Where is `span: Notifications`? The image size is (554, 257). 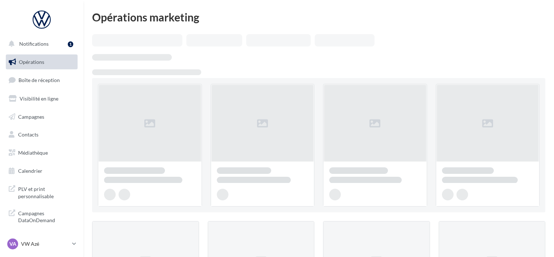
span: Notifications is located at coordinates (34, 43).